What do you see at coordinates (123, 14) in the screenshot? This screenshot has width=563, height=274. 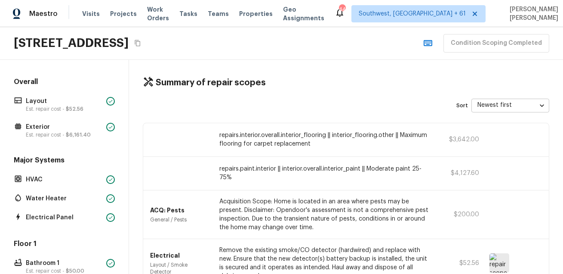 I see `span: Projects` at bounding box center [123, 14].